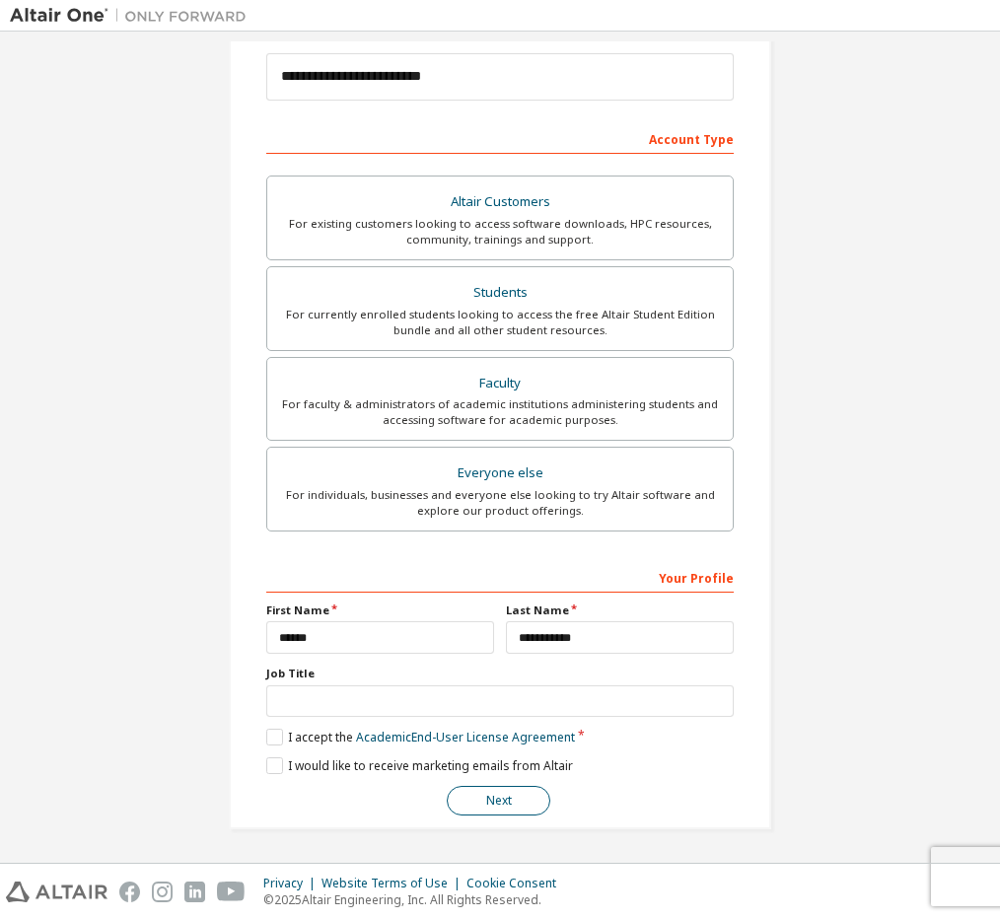 The height and width of the screenshot is (920, 1000). I want to click on div: Your Profile, so click(500, 577).